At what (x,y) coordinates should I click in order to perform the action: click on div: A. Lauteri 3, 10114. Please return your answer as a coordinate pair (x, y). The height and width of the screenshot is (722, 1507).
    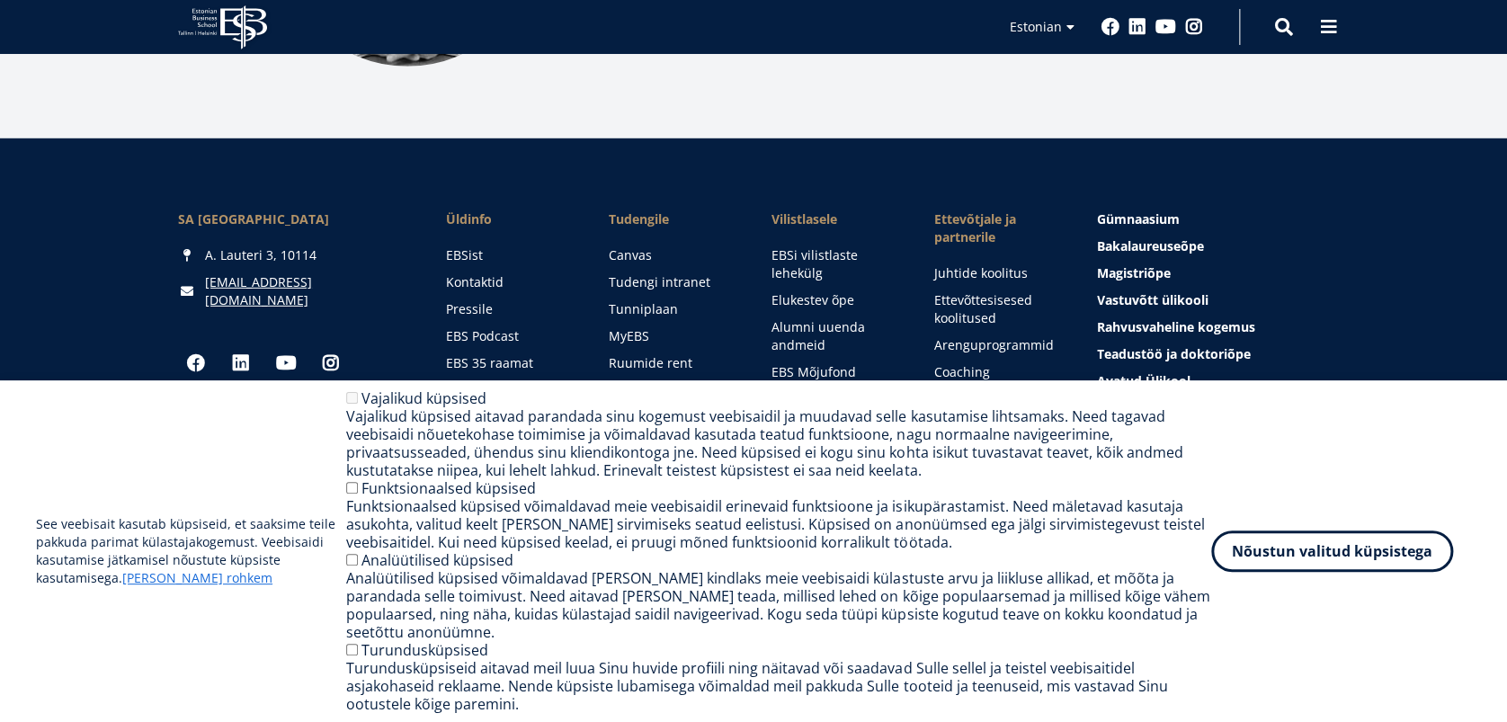
    Looking at the image, I should click on (294, 255).